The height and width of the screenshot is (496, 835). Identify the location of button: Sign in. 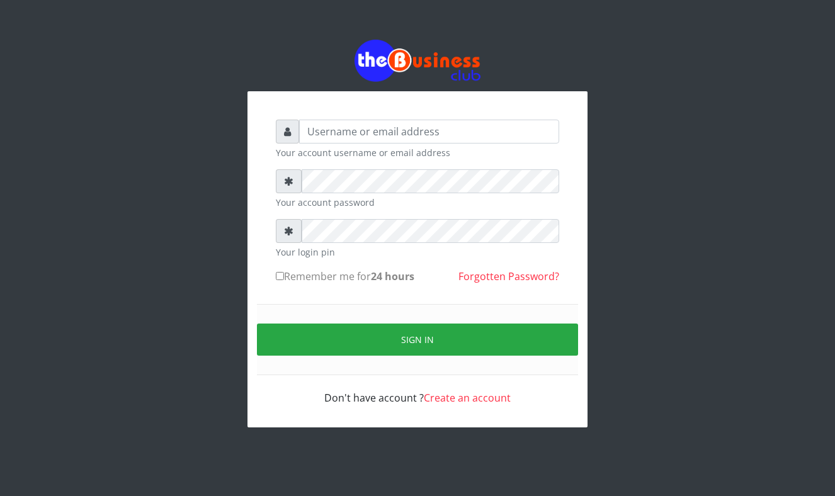
(417, 339).